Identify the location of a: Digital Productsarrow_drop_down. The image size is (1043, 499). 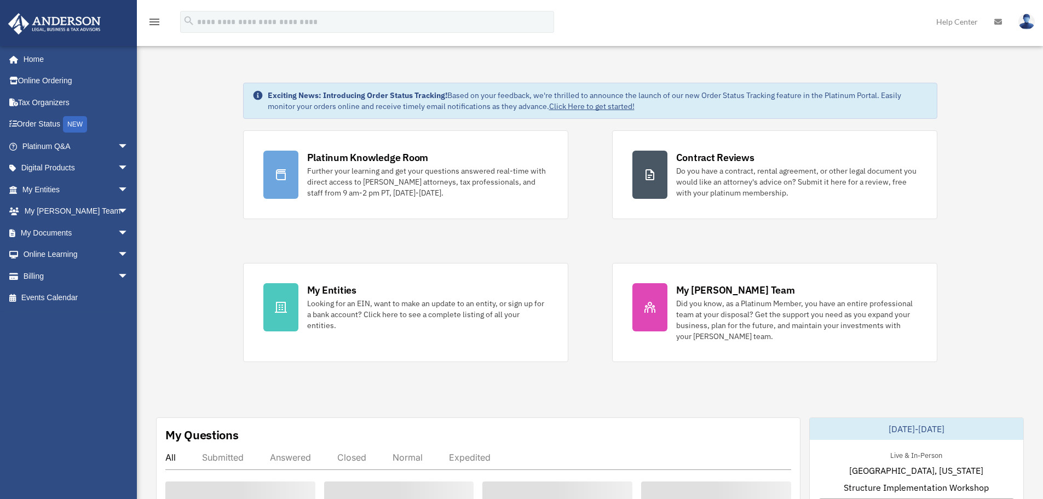
(76, 168).